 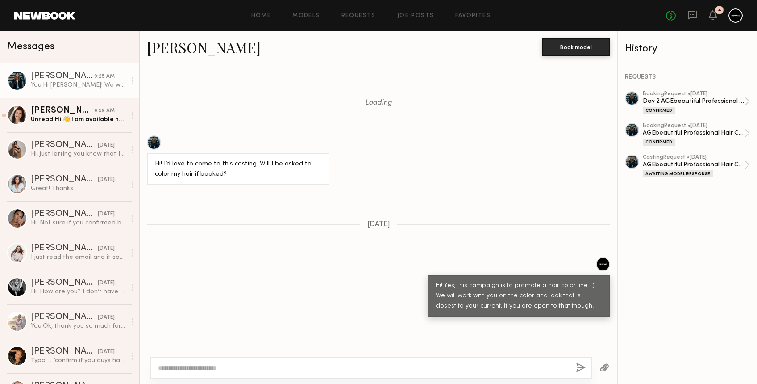 I want to click on div: History, so click(x=688, y=49).